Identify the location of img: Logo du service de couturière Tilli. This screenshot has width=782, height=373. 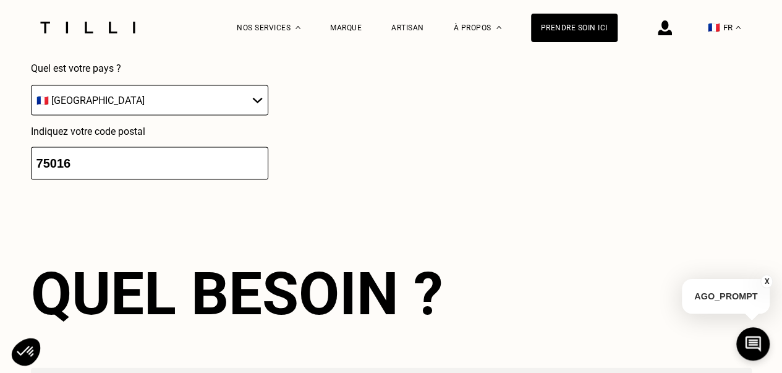
(88, 27).